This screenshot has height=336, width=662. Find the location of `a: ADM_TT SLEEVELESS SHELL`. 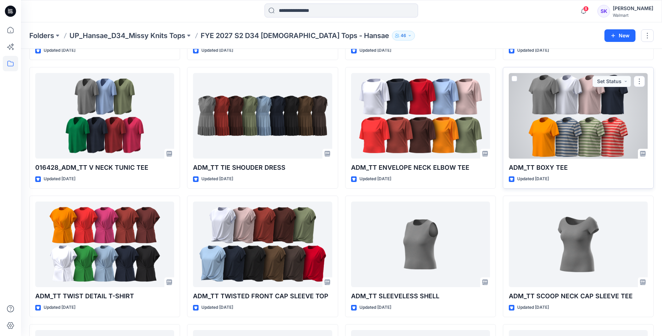

a: ADM_TT SLEEVELESS SHELL is located at coordinates (420, 244).